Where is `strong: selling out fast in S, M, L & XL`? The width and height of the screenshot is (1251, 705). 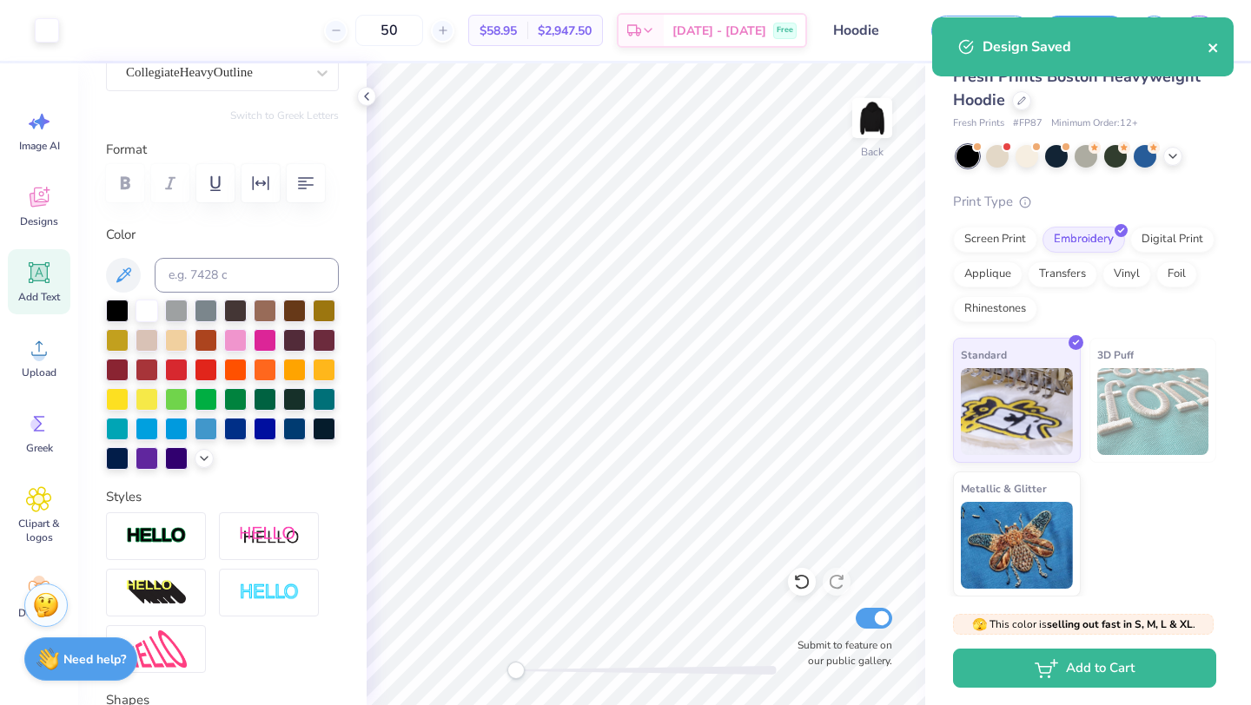
strong: selling out fast in S, M, L & XL is located at coordinates (1120, 625).